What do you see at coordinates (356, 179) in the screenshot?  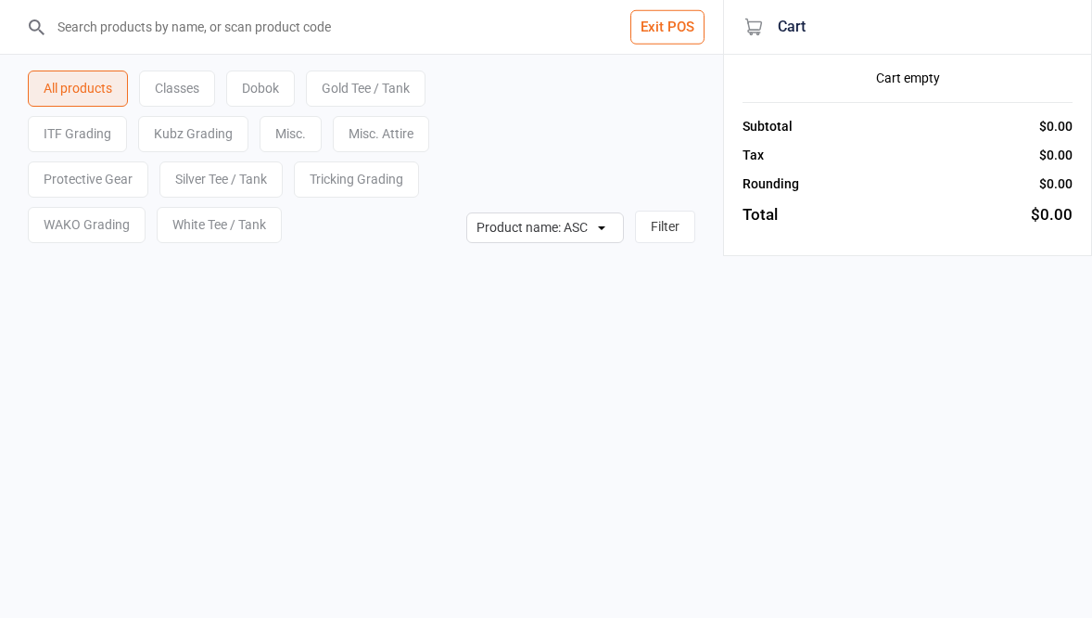 I see `div: Tricking Grading` at bounding box center [356, 179].